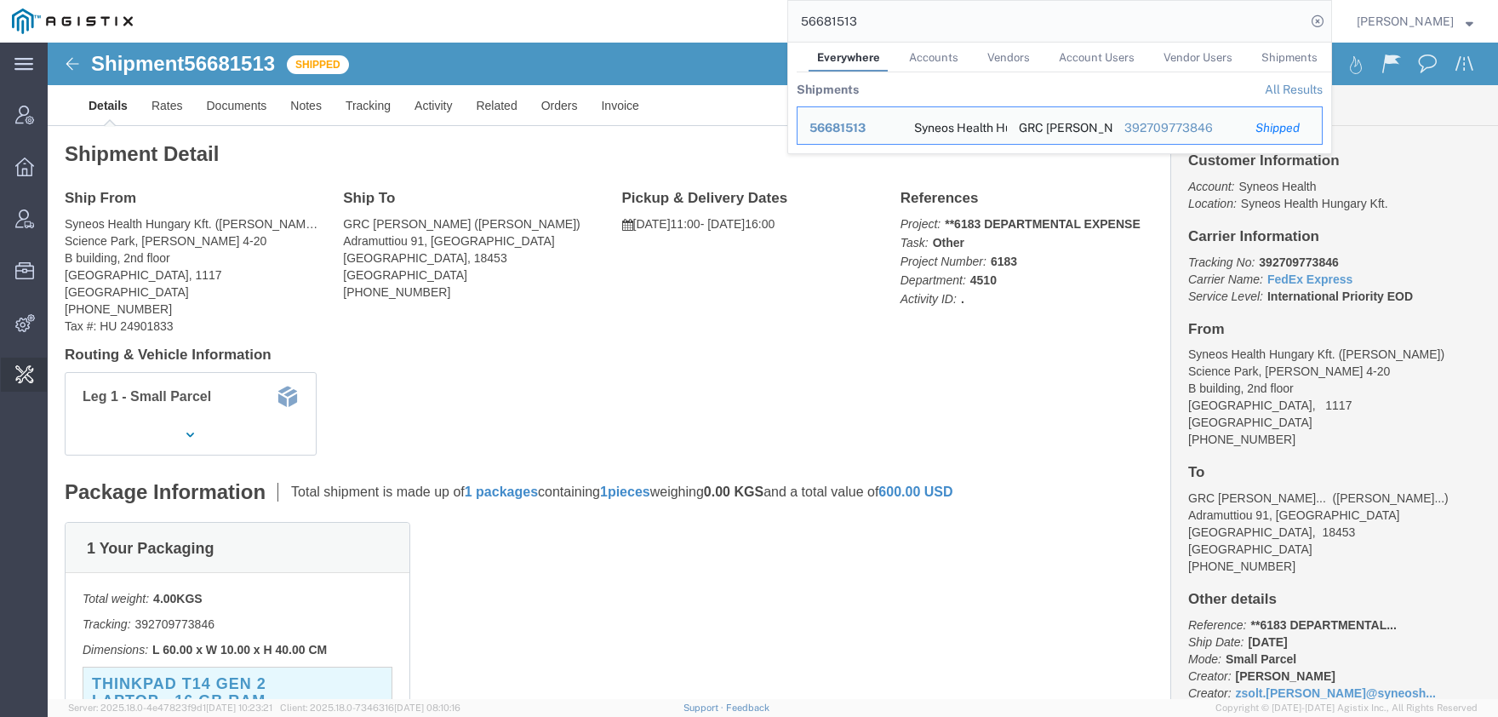  What do you see at coordinates (934, 57) in the screenshot?
I see `span: Accounts` at bounding box center [934, 57].